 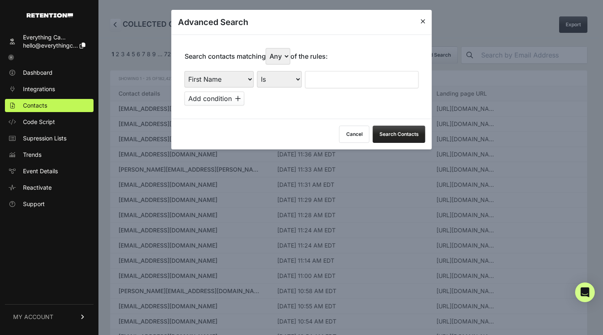 I want to click on a: Code Script, so click(x=49, y=122).